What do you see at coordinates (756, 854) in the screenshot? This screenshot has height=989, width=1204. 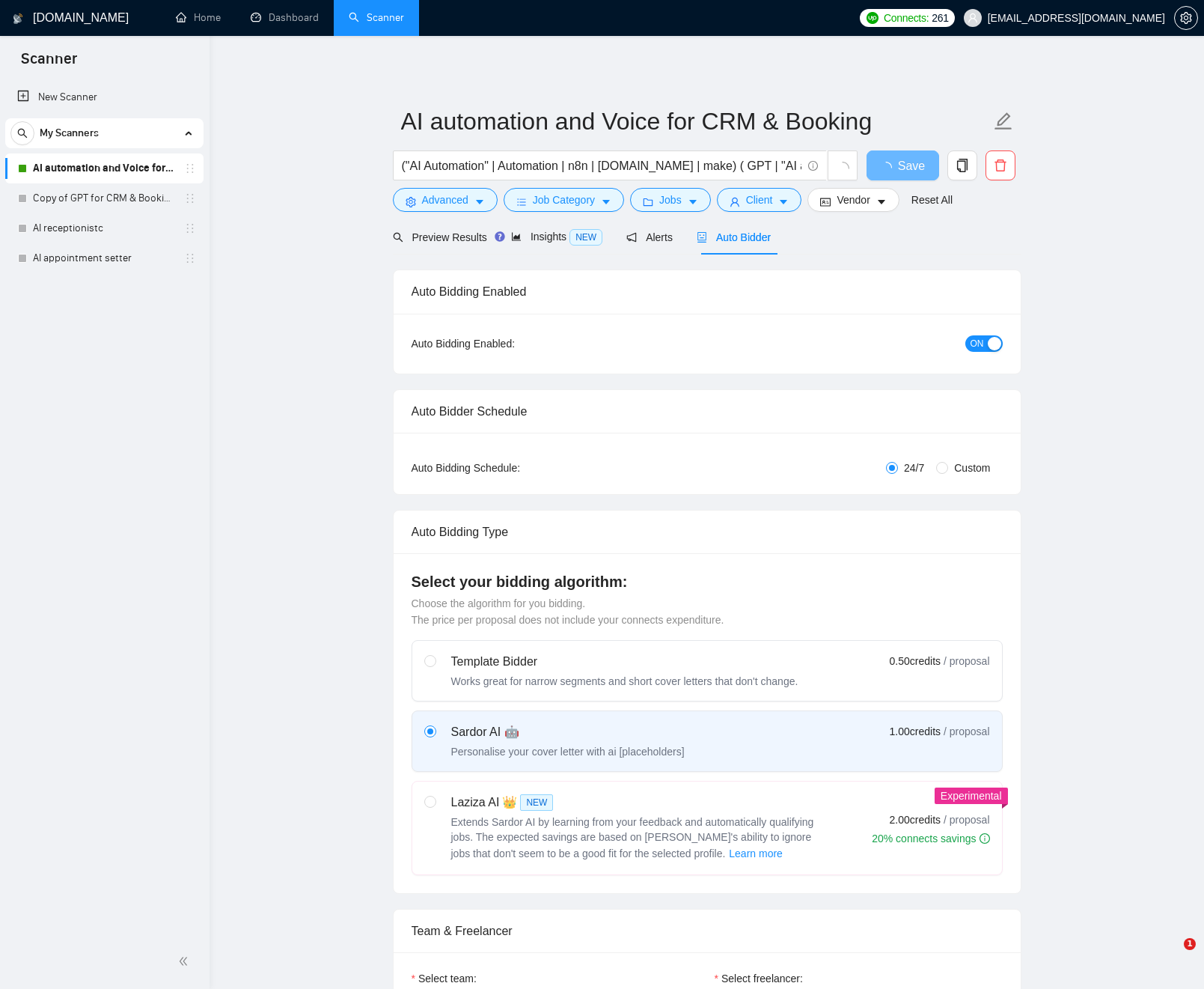 I see `button: Laziza AI NEWExtends Sardor AI by learning from your feedback and automatically qualifying jobs. ...` at bounding box center [756, 854].